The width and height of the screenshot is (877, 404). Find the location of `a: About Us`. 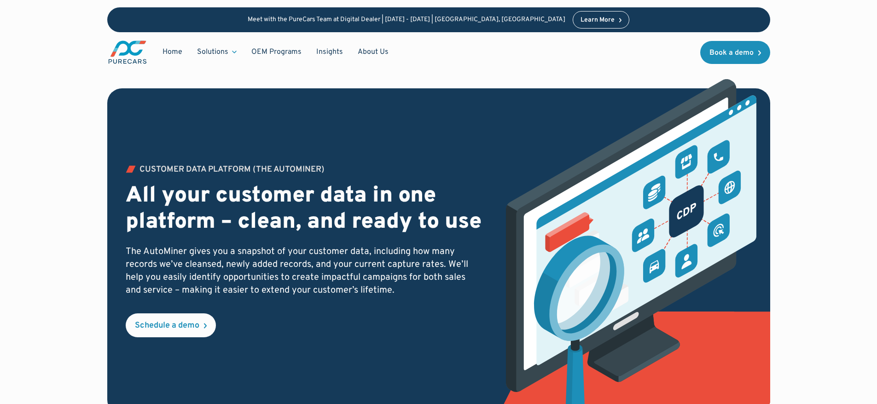

a: About Us is located at coordinates (373, 52).